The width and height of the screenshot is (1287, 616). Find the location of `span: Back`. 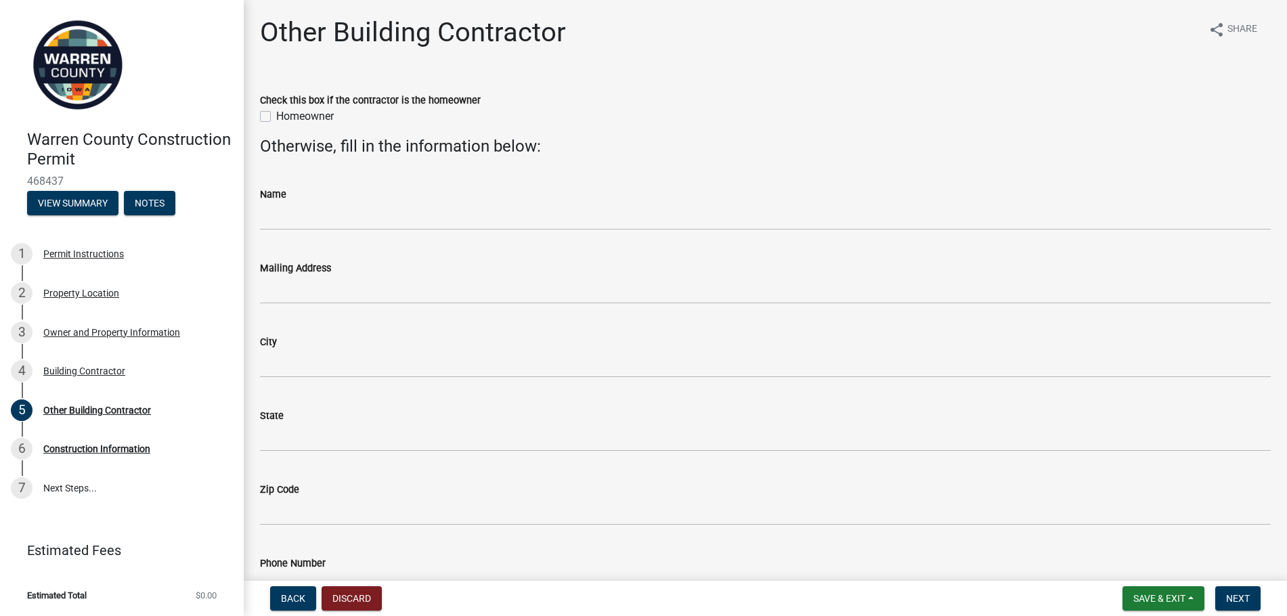

span: Back is located at coordinates (293, 598).